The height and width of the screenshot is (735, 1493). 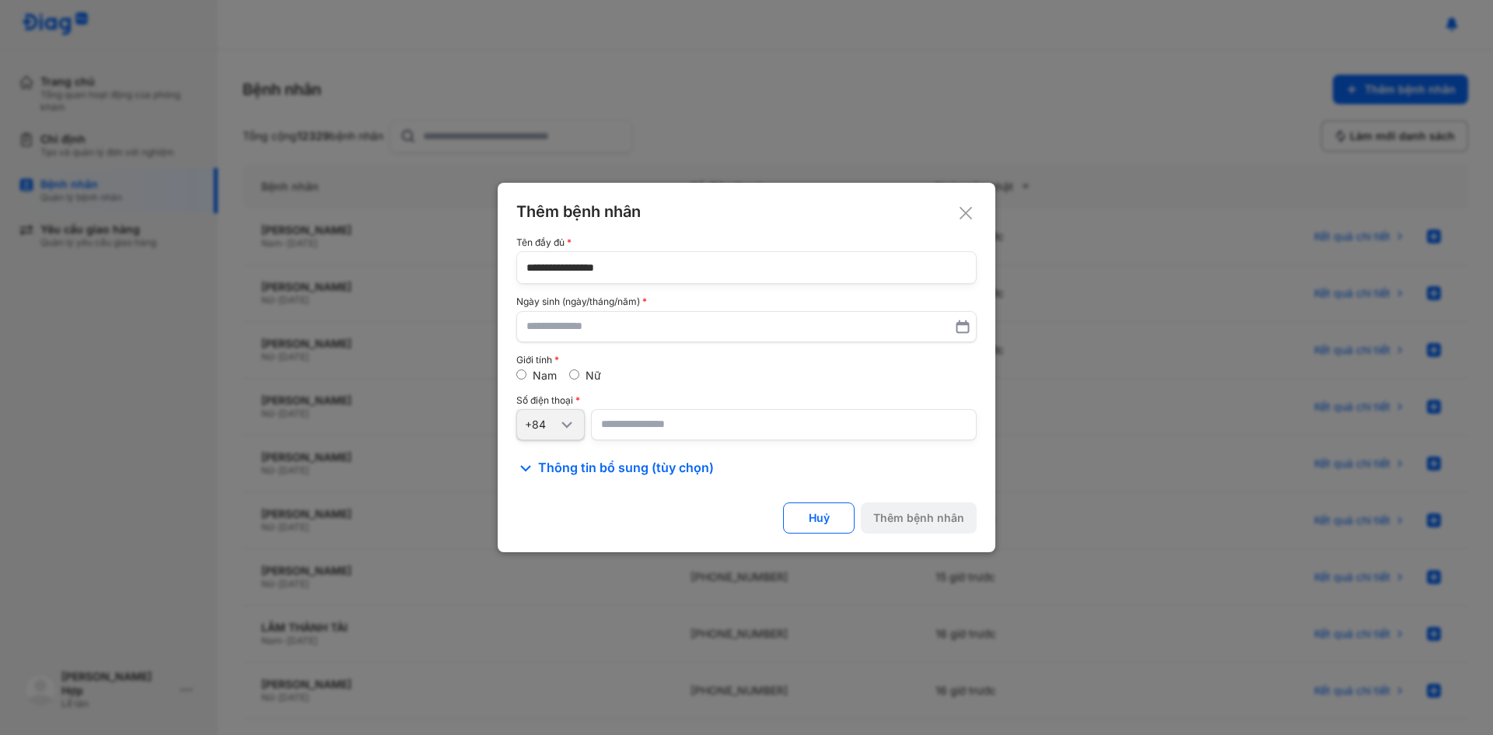 I want to click on span: Thông tin bổ sung (tùy chọn), so click(x=626, y=468).